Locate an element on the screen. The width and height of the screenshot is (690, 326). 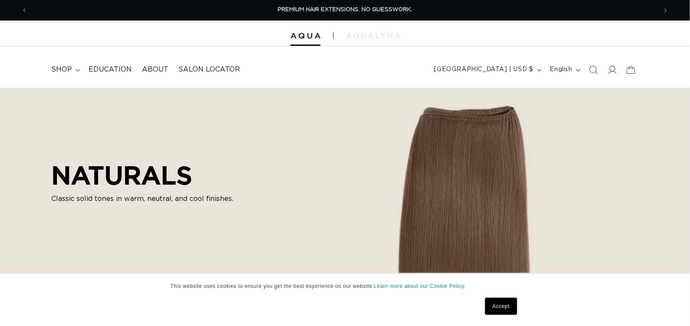
button: English is located at coordinates (565, 70).